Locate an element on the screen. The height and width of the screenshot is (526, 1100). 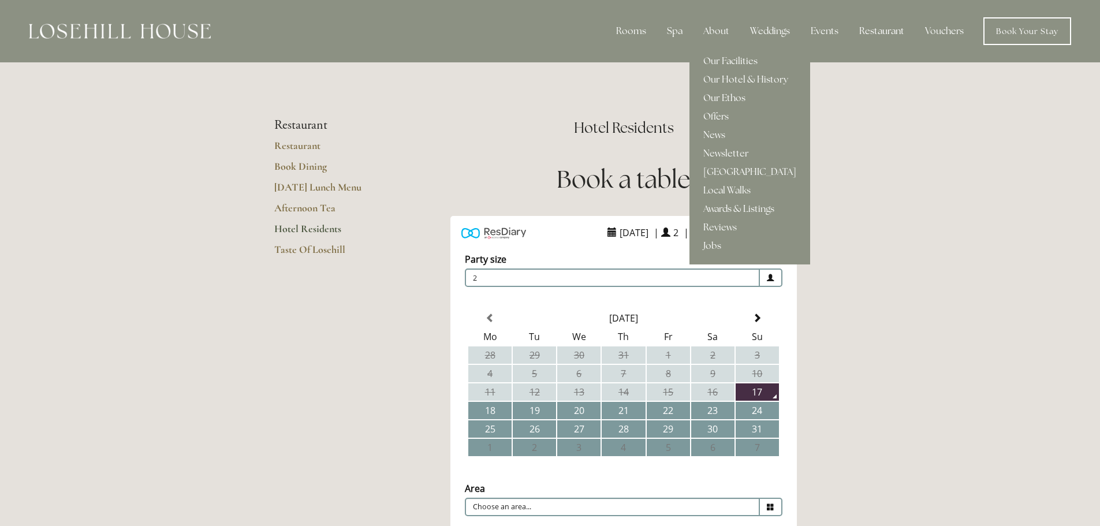
td: 12 is located at coordinates (534, 392).